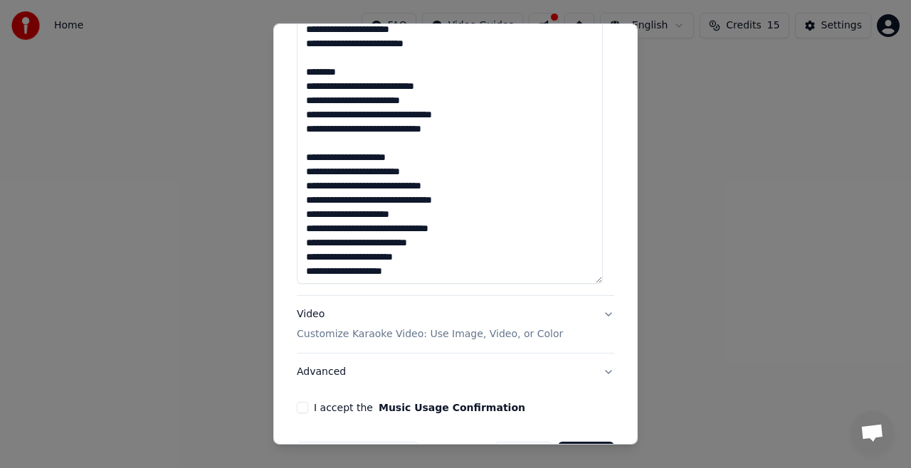 The image size is (911, 468). Describe the element at coordinates (430, 334) in the screenshot. I see `p: Customize Karaoke Video: Use Image, Video, or Color` at that location.